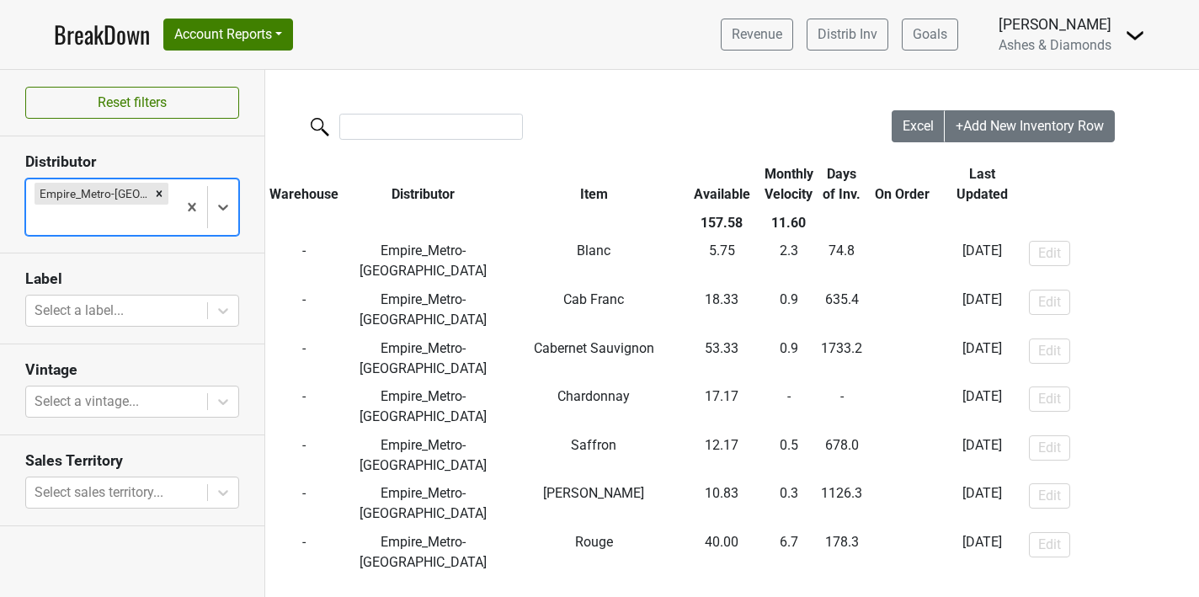 The image size is (1199, 597). What do you see at coordinates (228, 35) in the screenshot?
I see `button: Account Reports` at bounding box center [228, 35].